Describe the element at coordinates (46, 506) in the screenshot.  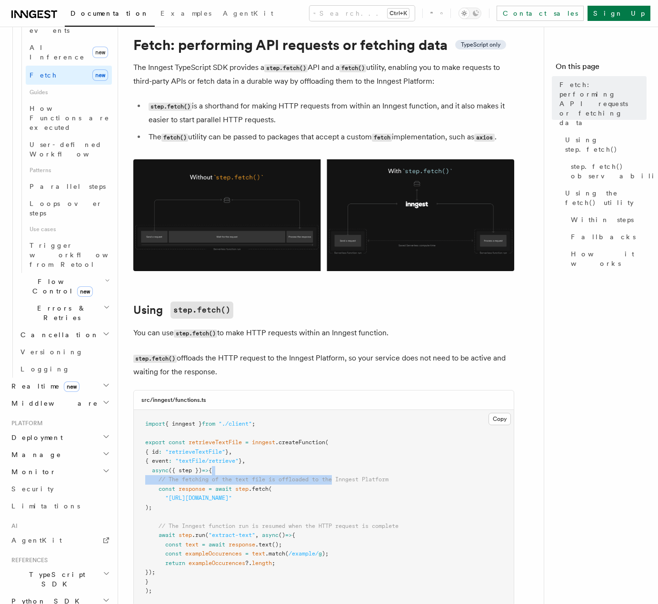
I see `span: Limitations` at that location.